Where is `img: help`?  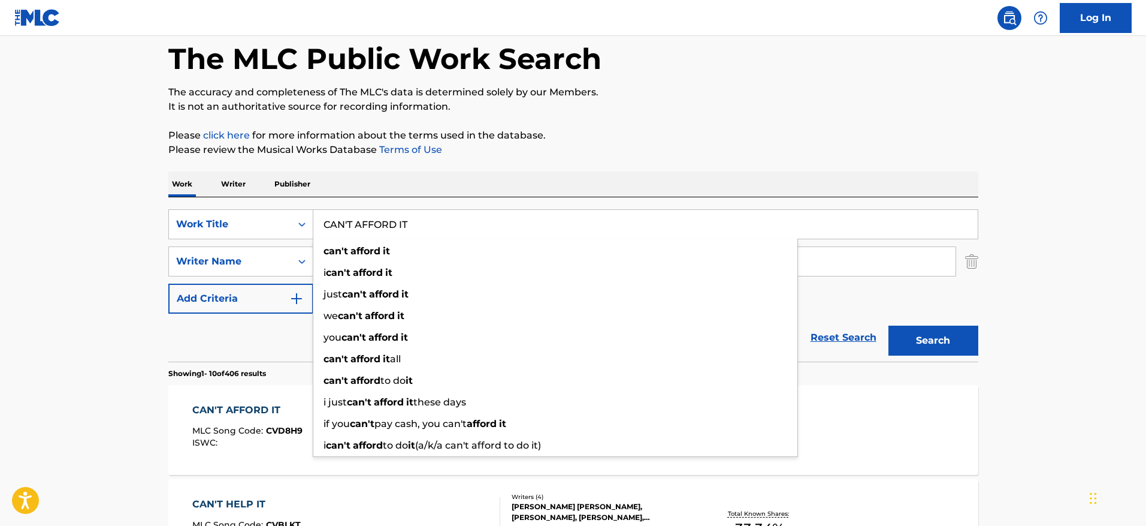
img: help is located at coordinates (1041, 18).